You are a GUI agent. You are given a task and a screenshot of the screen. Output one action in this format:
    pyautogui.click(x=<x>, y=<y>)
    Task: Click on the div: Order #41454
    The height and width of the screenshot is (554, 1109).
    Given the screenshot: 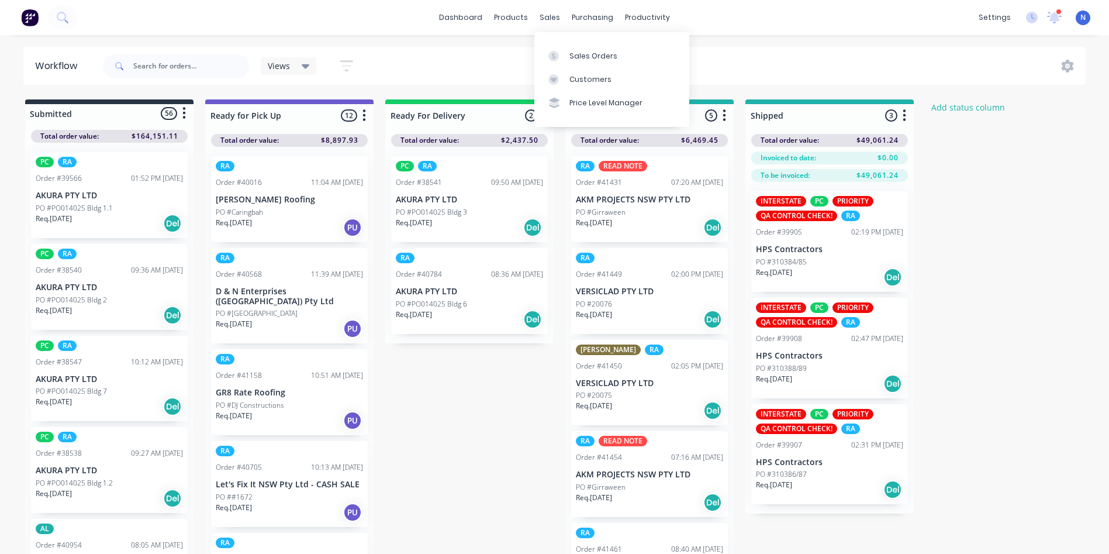 What is the action you would take?
    pyautogui.click(x=599, y=457)
    